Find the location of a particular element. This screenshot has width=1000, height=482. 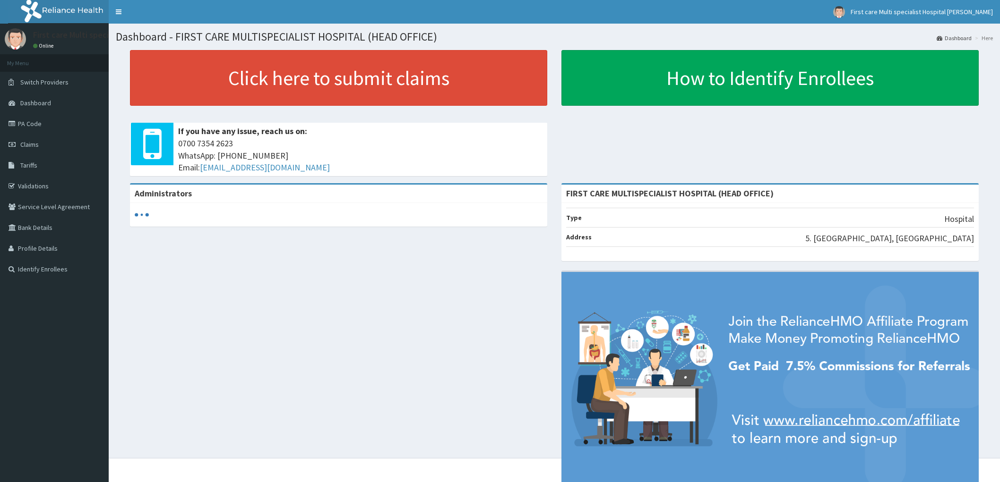

p: Hospital is located at coordinates (959, 219).